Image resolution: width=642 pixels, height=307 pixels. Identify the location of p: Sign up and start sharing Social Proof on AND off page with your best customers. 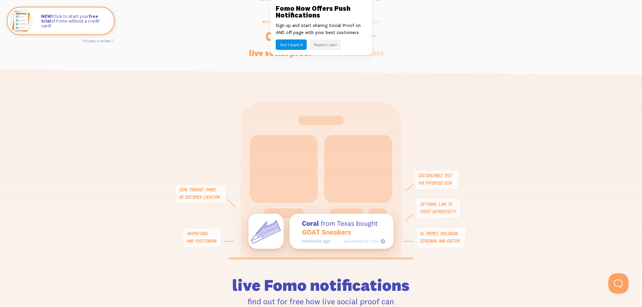
(321, 29).